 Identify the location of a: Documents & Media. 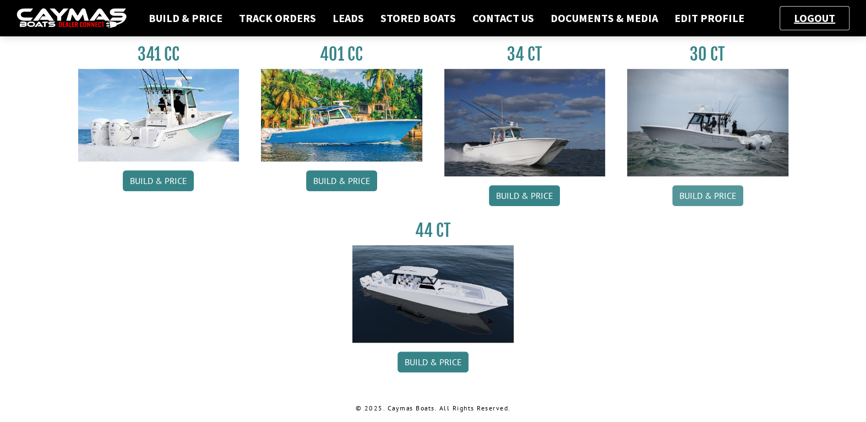
(604, 18).